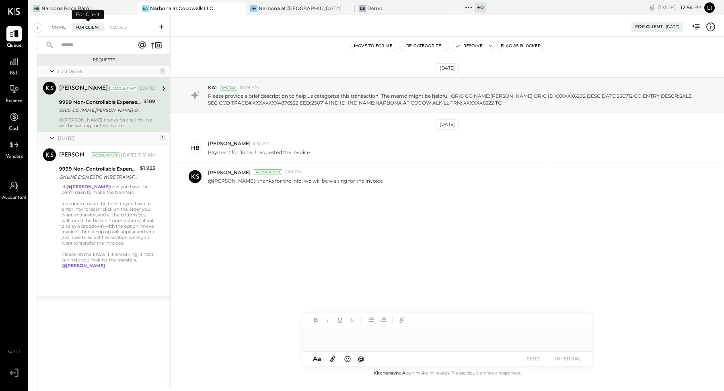 Image resolution: width=724 pixels, height=391 pixels. I want to click on button: Underline, so click(340, 320).